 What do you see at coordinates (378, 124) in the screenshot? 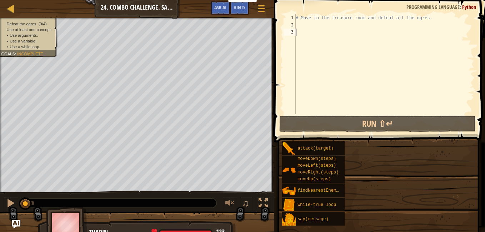
I see `button: Run ⇧↵` at bounding box center [378, 124].